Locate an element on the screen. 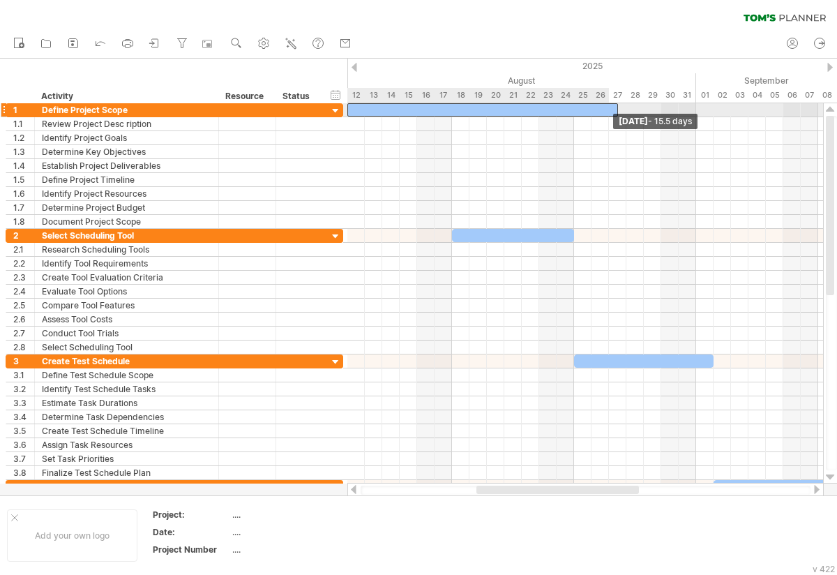 This screenshot has height=575, width=837. div: Wednesday, 13 August 2025 is located at coordinates (373, 95).